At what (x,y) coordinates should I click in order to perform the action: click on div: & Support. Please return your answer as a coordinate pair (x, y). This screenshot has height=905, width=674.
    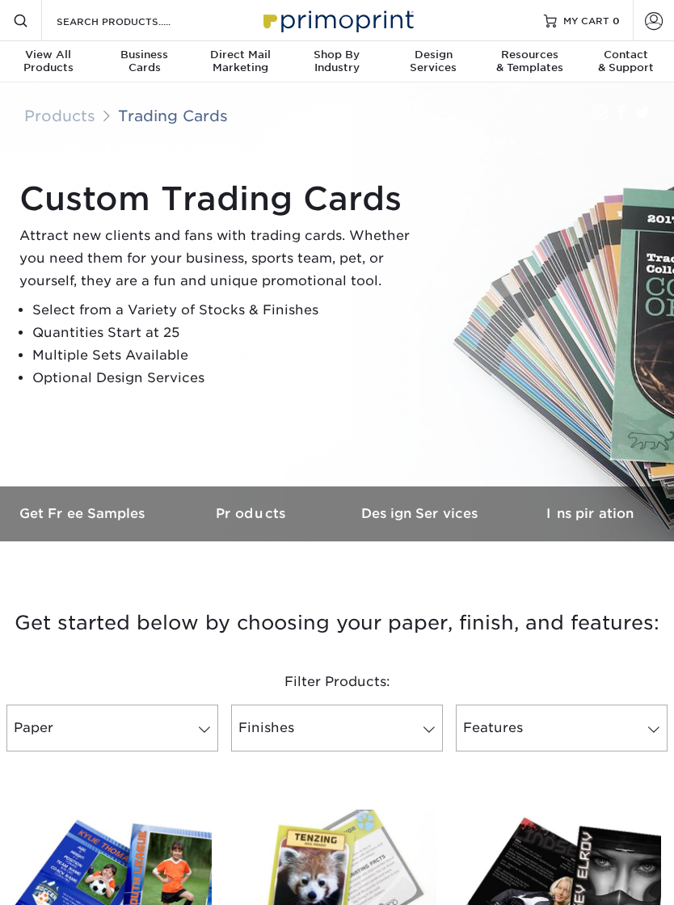
    Looking at the image, I should click on (625, 61).